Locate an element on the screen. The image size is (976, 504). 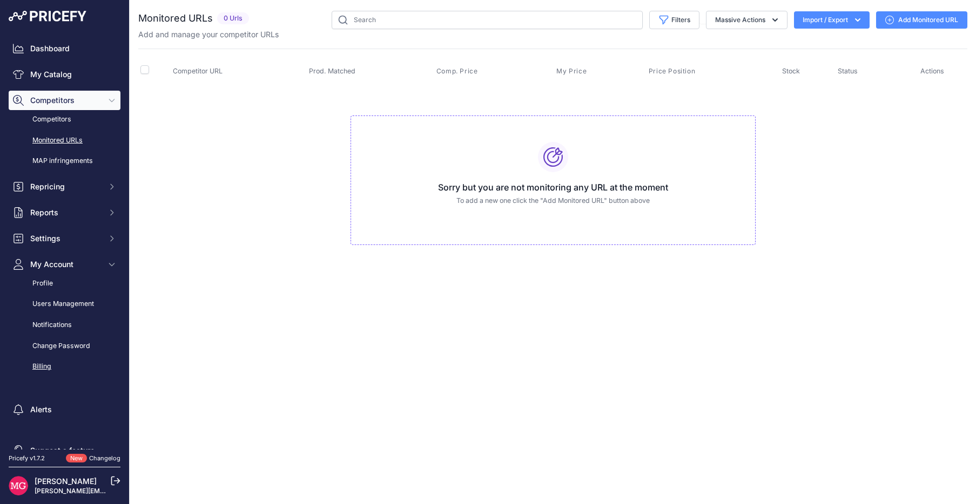
a: Notifications is located at coordinates (64, 325).